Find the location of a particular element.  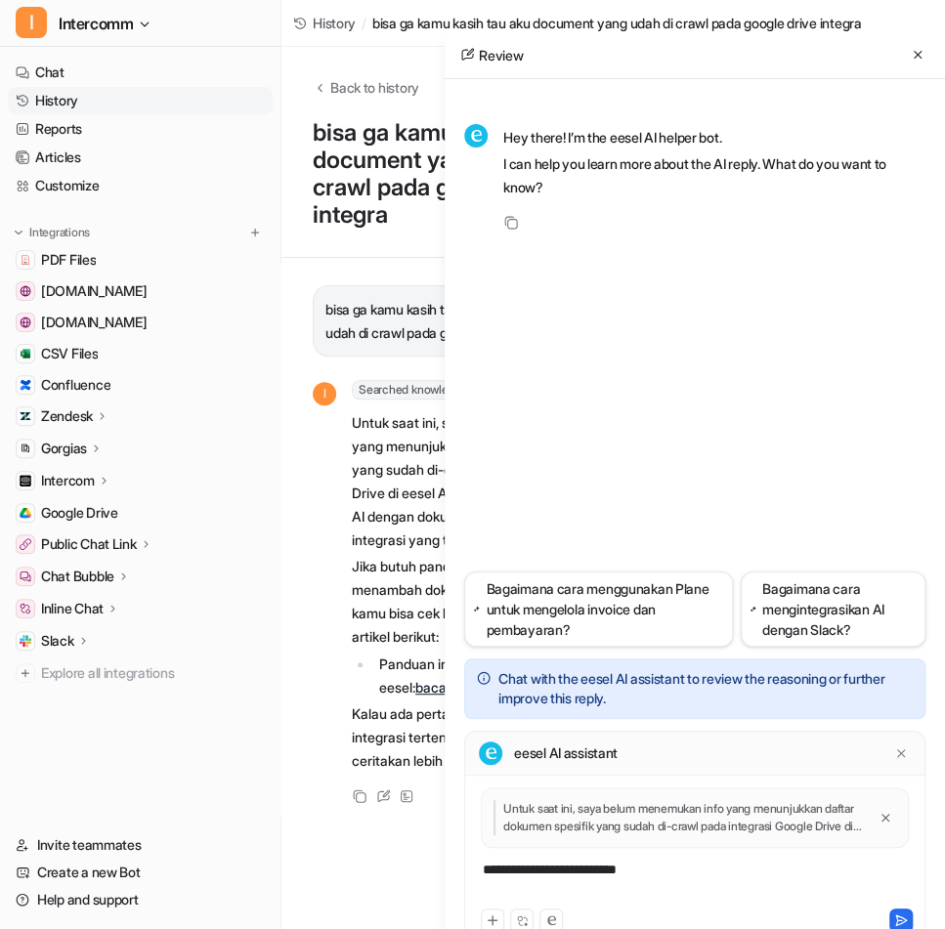

p: Jika butuh panduan cara integrasi atau menambah dokumen dari Google Docs, kamu bisa cek langkah-l... is located at coordinates (486, 602).